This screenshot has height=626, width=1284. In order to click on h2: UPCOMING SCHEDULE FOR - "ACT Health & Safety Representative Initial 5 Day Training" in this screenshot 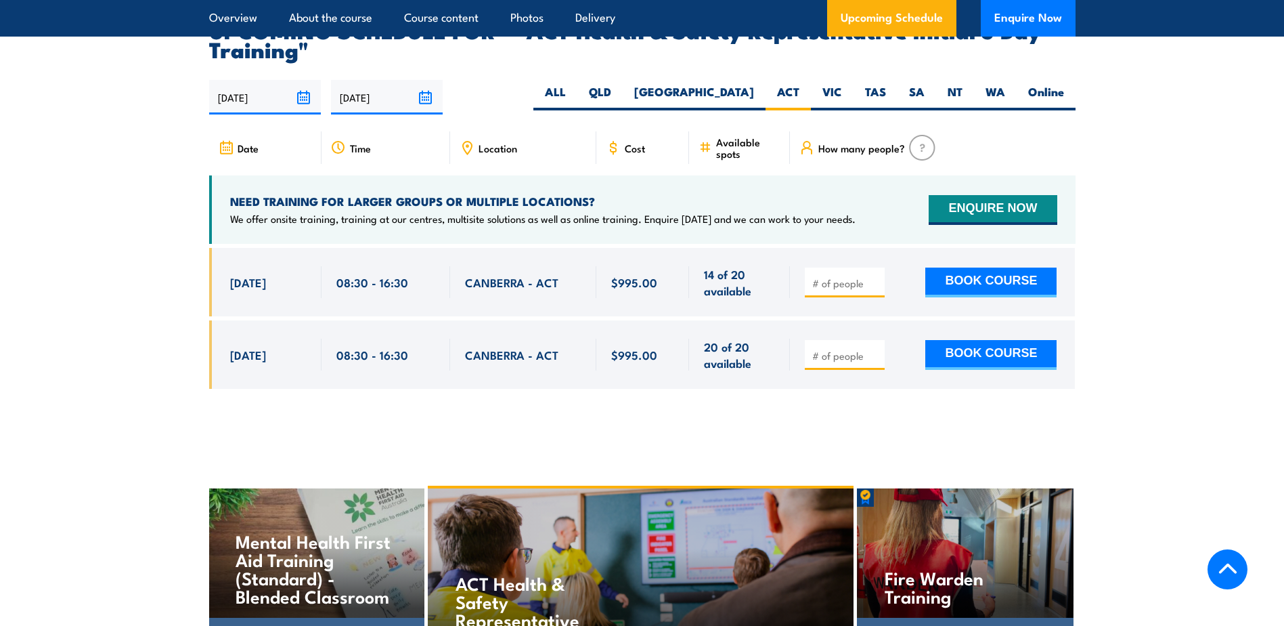, I will do `click(642, 39)`.